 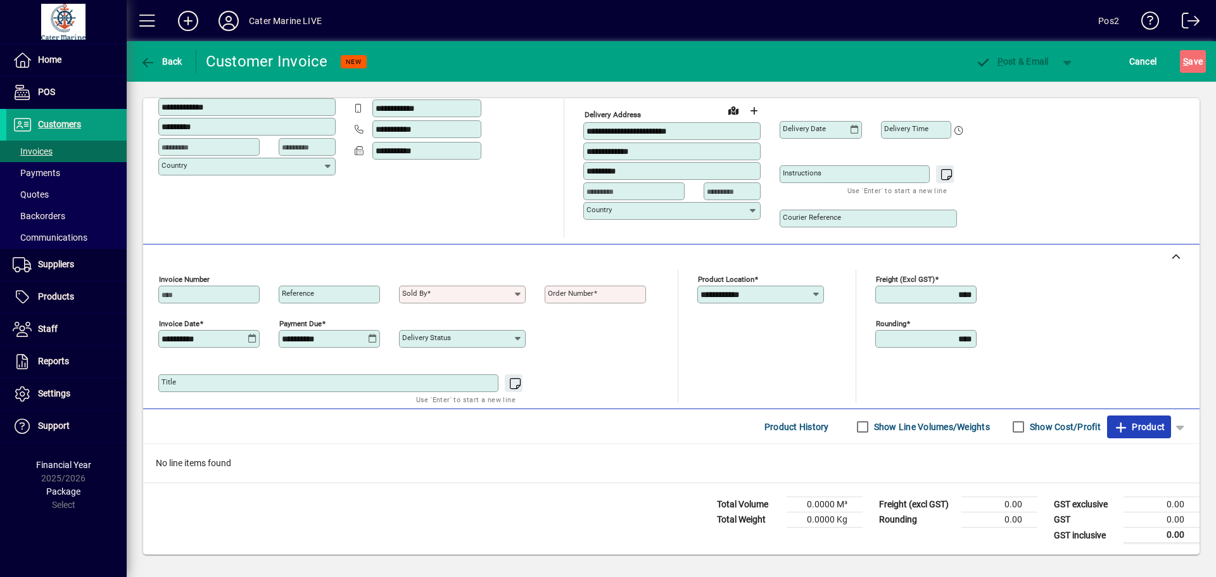 I want to click on span: Financial Year, so click(x=63, y=465).